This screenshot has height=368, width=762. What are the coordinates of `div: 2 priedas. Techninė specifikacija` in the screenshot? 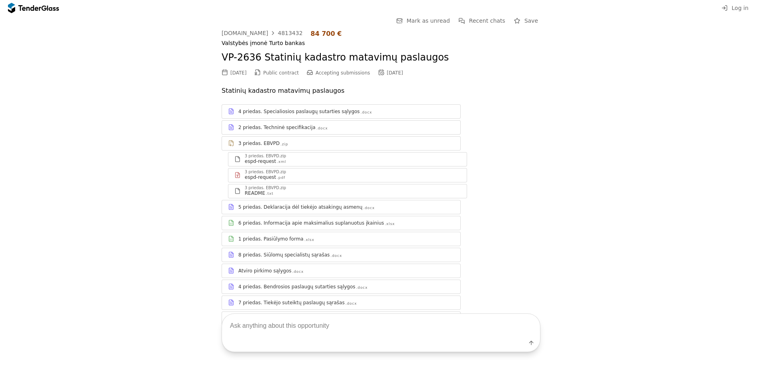 It's located at (277, 127).